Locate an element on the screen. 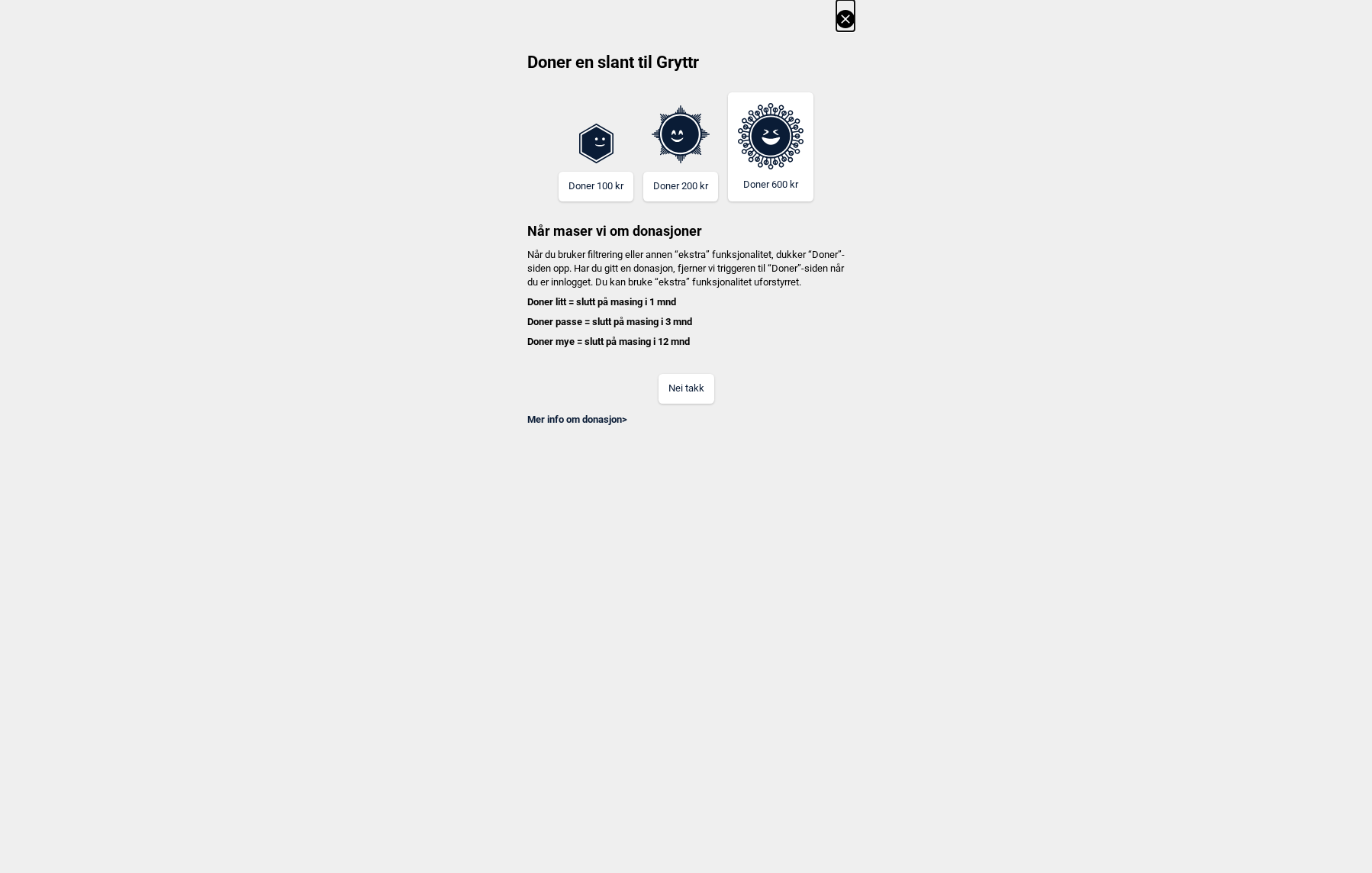  button: Nei takk is located at coordinates (686, 389).